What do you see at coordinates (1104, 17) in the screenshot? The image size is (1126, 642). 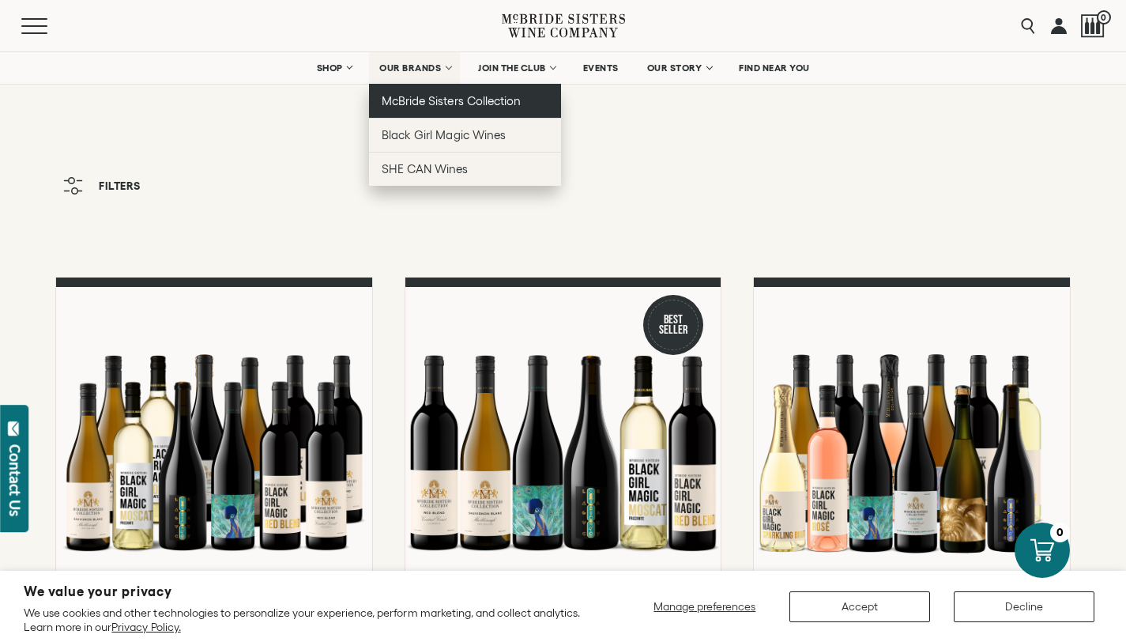 I see `span: 0` at bounding box center [1104, 17].